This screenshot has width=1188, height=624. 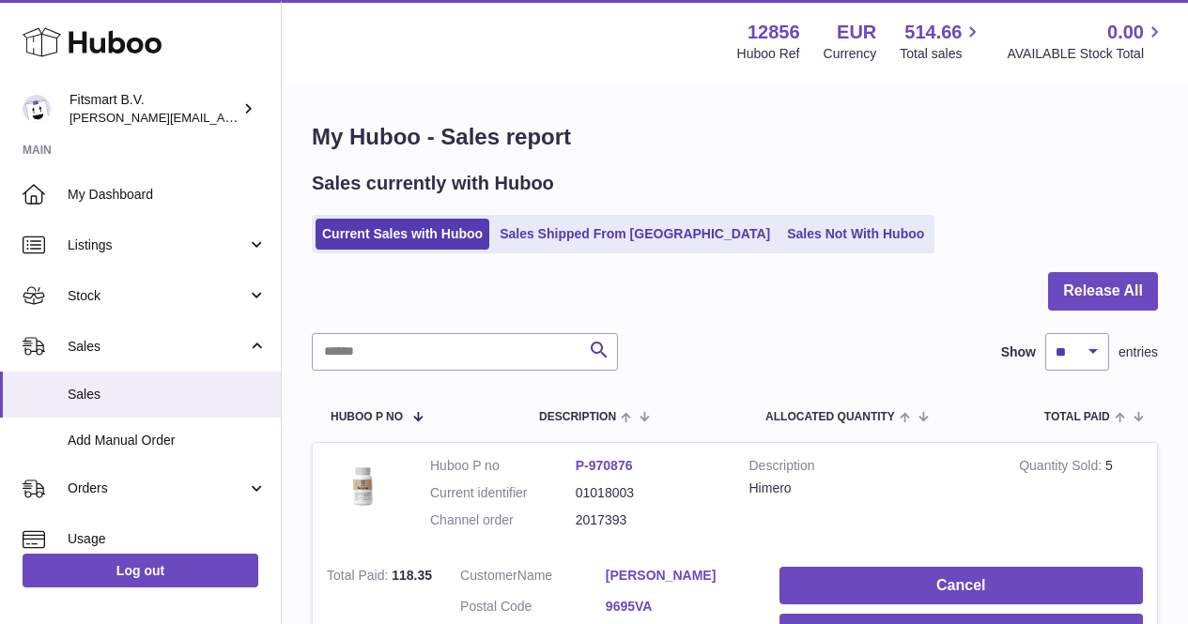 I want to click on dt: Huboo P no, so click(x=502, y=466).